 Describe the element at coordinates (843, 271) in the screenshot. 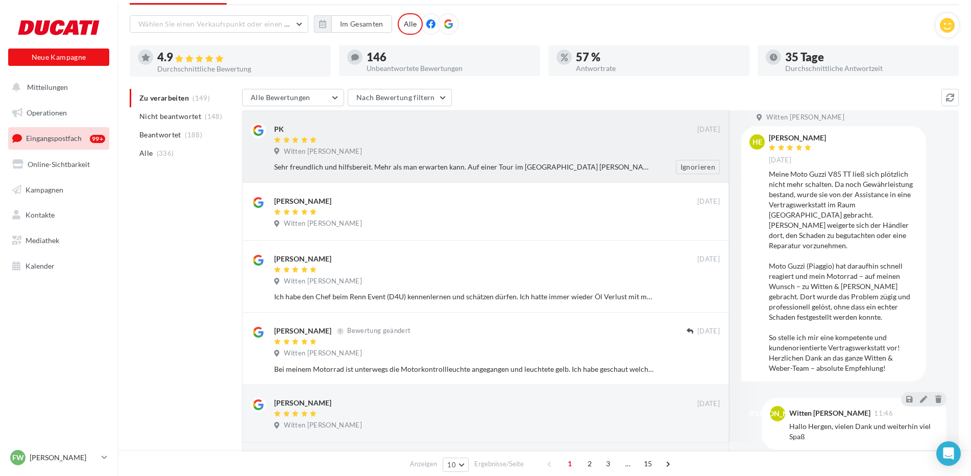

I see `div: Meine Moto Guzzi V85 TT ließ sich plötzlich nicht mehr schalten. Da noch Gewährleistung bestand, ...` at that location.